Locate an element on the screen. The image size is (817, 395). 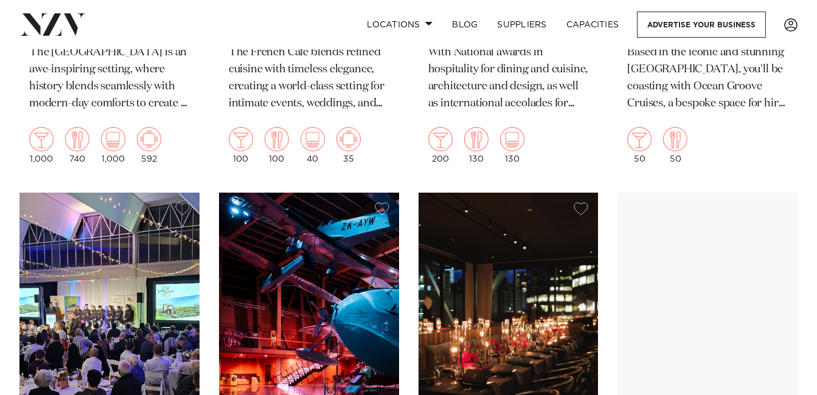
div: 740 is located at coordinates (77, 145).